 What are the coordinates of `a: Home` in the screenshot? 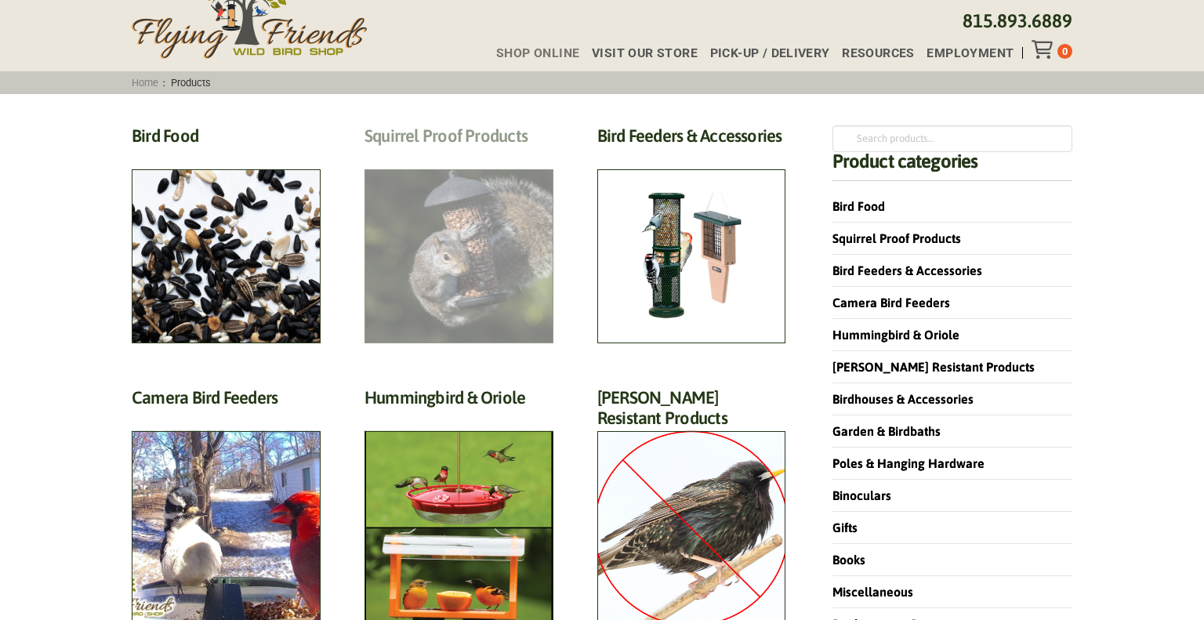 It's located at (145, 82).